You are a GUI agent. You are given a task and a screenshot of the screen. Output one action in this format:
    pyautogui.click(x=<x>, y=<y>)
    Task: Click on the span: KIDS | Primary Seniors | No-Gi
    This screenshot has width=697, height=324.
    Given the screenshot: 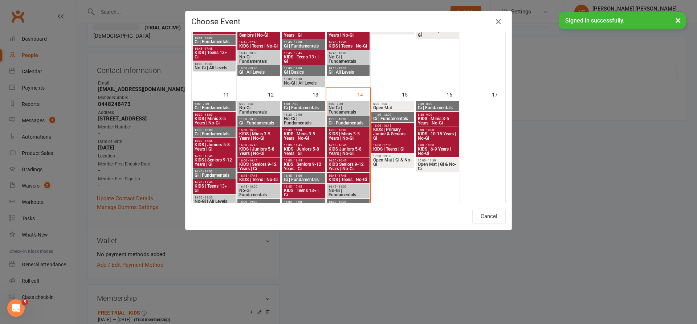 What is the action you would take?
    pyautogui.click(x=259, y=33)
    